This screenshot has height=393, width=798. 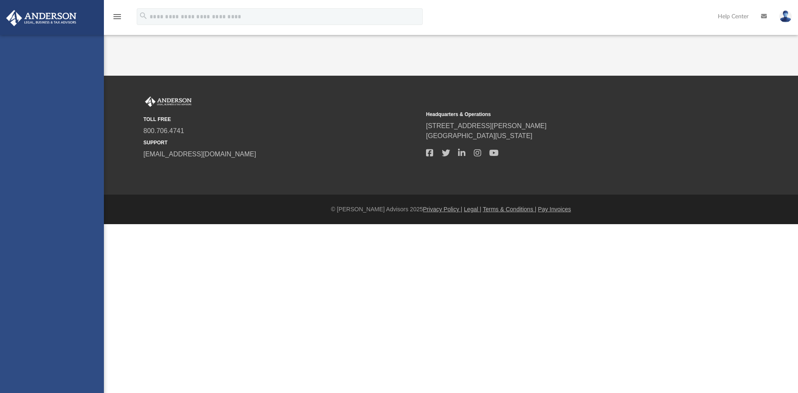 What do you see at coordinates (510, 209) in the screenshot?
I see `a: Terms & Conditions |` at bounding box center [510, 209].